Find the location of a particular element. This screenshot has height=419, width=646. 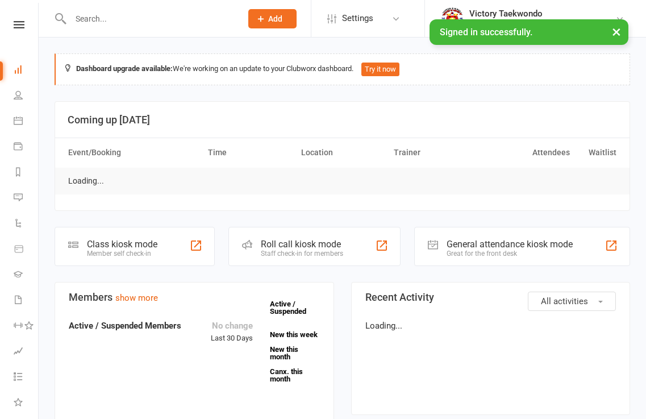

div: We're working on an update to your Clubworx dashboard. is located at coordinates (342, 69).